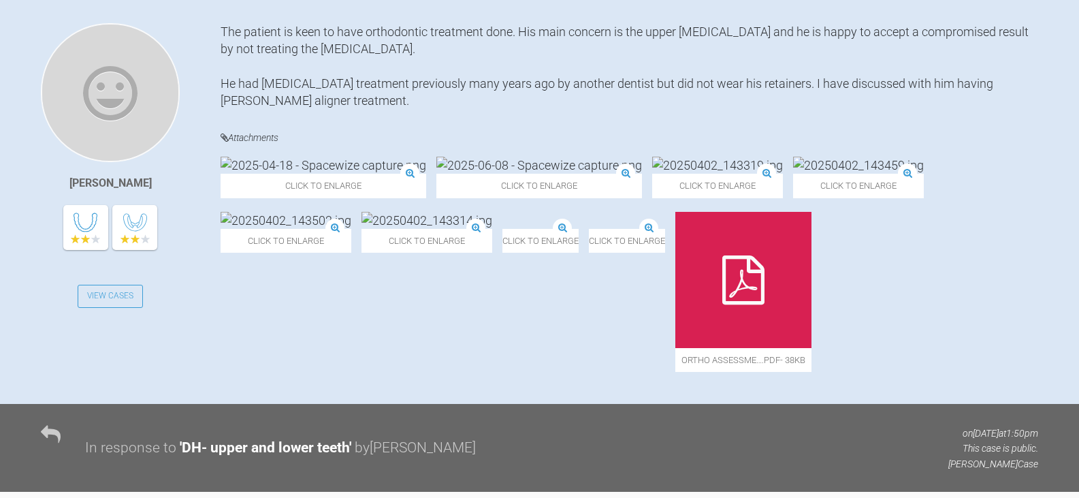 Image resolution: width=1079 pixels, height=498 pixels. Describe the element at coordinates (323, 165) in the screenshot. I see `img: 2025-04-18 - Spacewize capture.png` at that location.